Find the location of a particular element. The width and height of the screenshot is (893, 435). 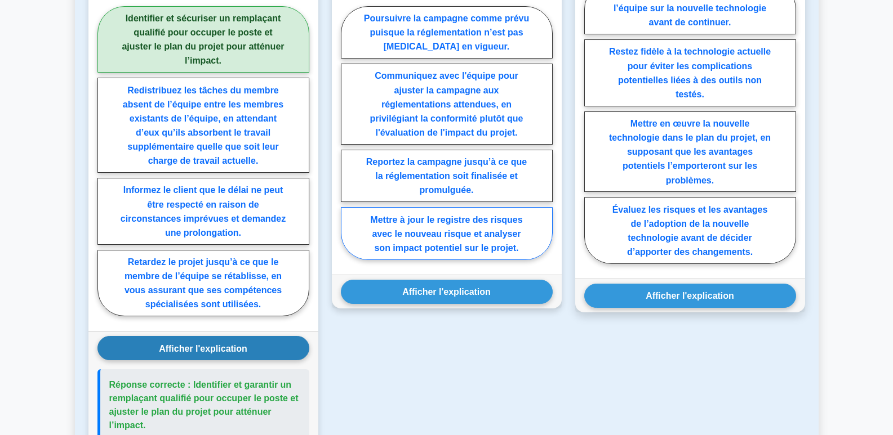

font: Informez le client que le délai ne peut être respecté en raison de circonstances imprévues et dem... is located at coordinates (203, 211).